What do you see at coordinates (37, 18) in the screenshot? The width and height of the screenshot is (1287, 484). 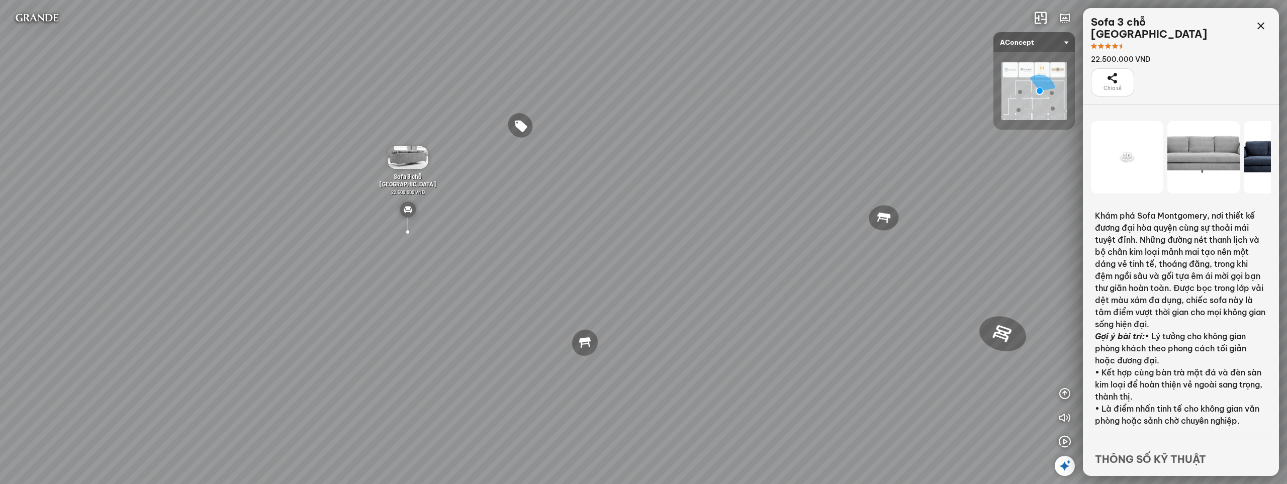 I see `img: logo` at bounding box center [37, 18].